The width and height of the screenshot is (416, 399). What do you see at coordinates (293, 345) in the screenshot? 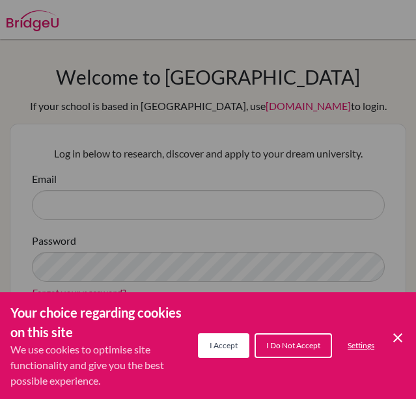
I see `span: I Do Not Accept` at bounding box center [293, 345].